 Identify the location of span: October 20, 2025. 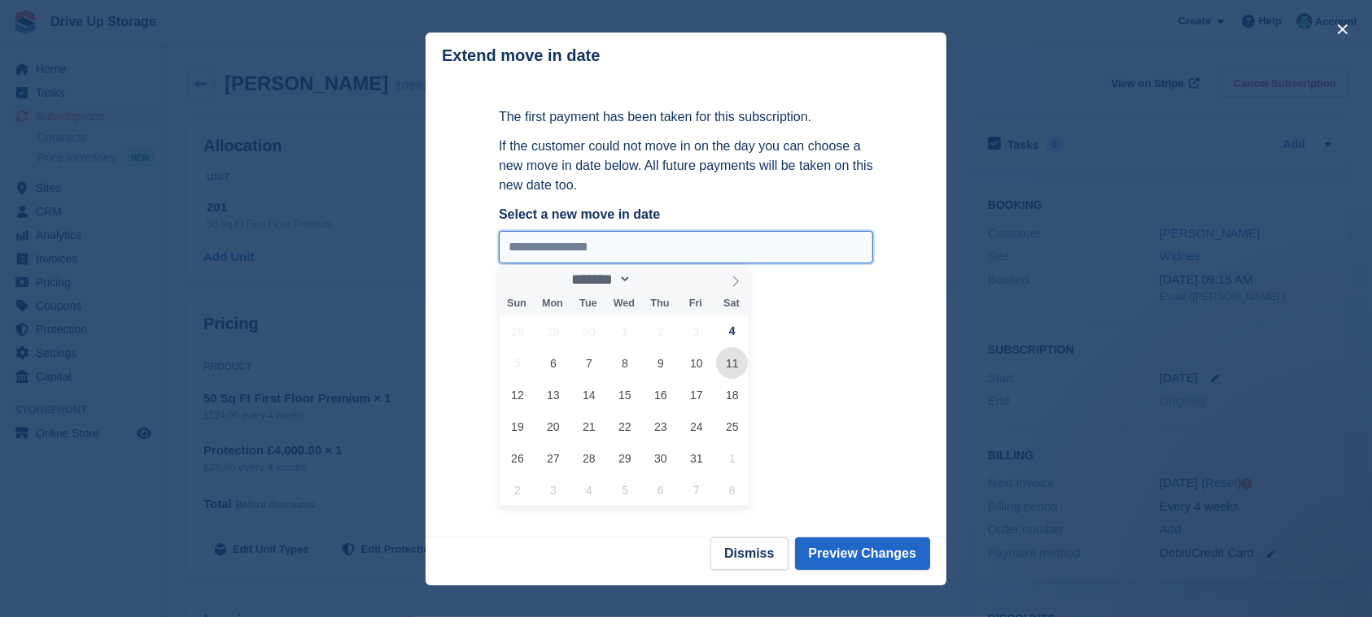
(552, 426).